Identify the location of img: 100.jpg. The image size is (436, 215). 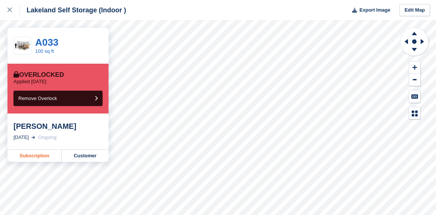
(22, 46).